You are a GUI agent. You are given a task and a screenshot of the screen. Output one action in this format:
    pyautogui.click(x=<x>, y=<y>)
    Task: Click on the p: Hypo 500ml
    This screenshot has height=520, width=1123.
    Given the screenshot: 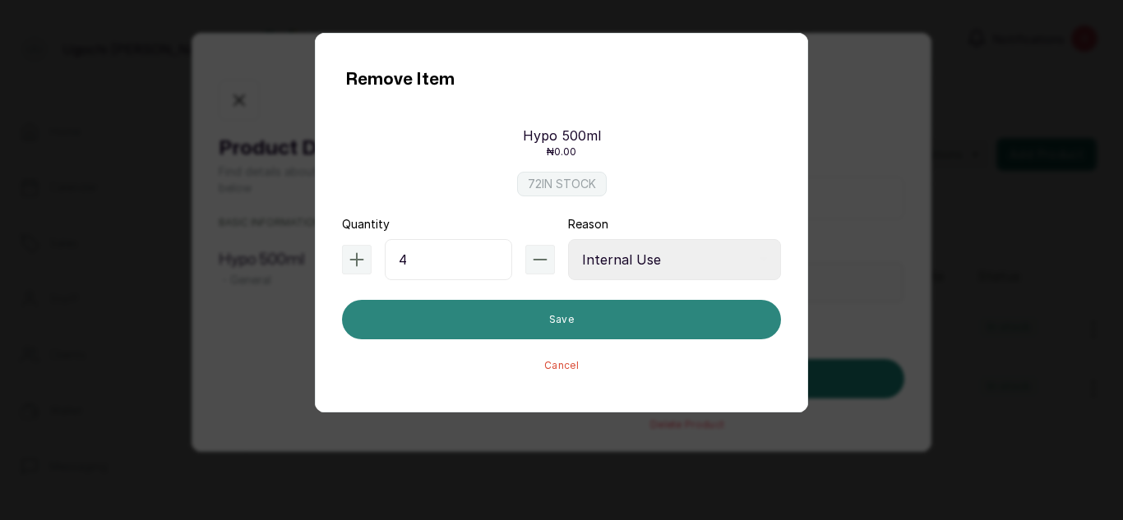 What is the action you would take?
    pyautogui.click(x=561, y=136)
    